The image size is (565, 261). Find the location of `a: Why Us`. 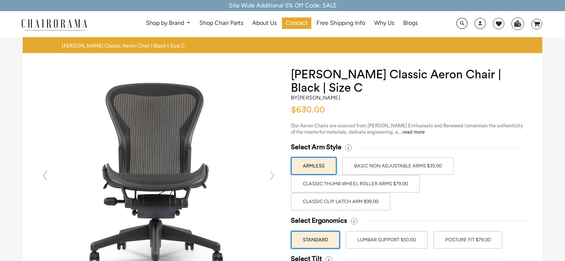

a: Why Us is located at coordinates (384, 23).